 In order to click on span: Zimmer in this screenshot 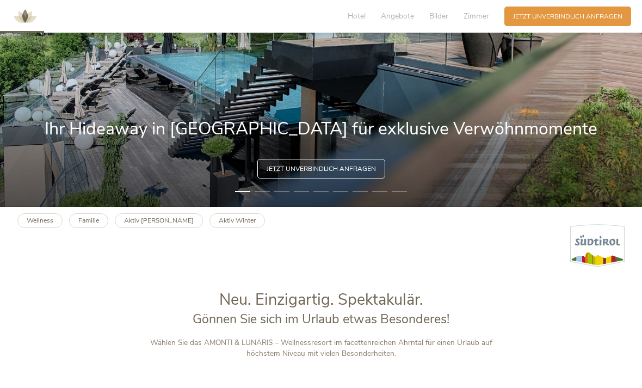, I will do `click(476, 16)`.